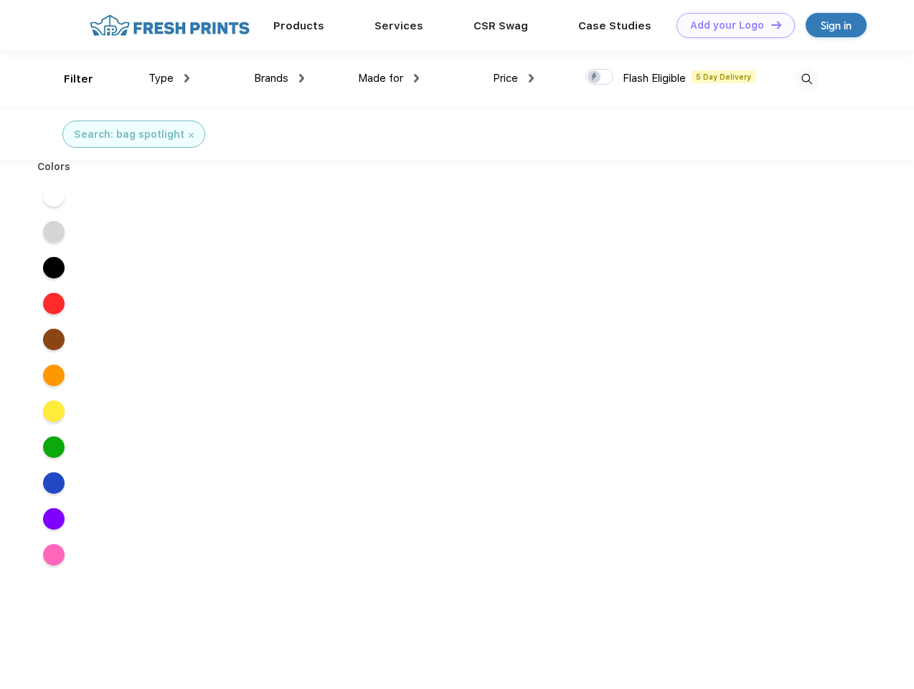  Describe the element at coordinates (78, 79) in the screenshot. I see `div: Filter` at that location.